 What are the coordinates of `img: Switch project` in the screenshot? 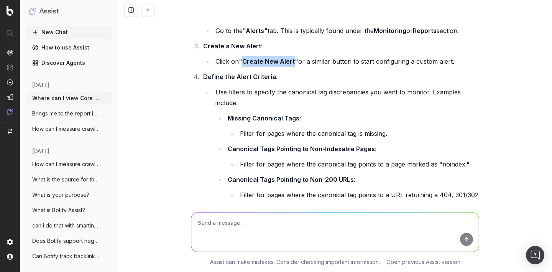 It's located at (10, 131).